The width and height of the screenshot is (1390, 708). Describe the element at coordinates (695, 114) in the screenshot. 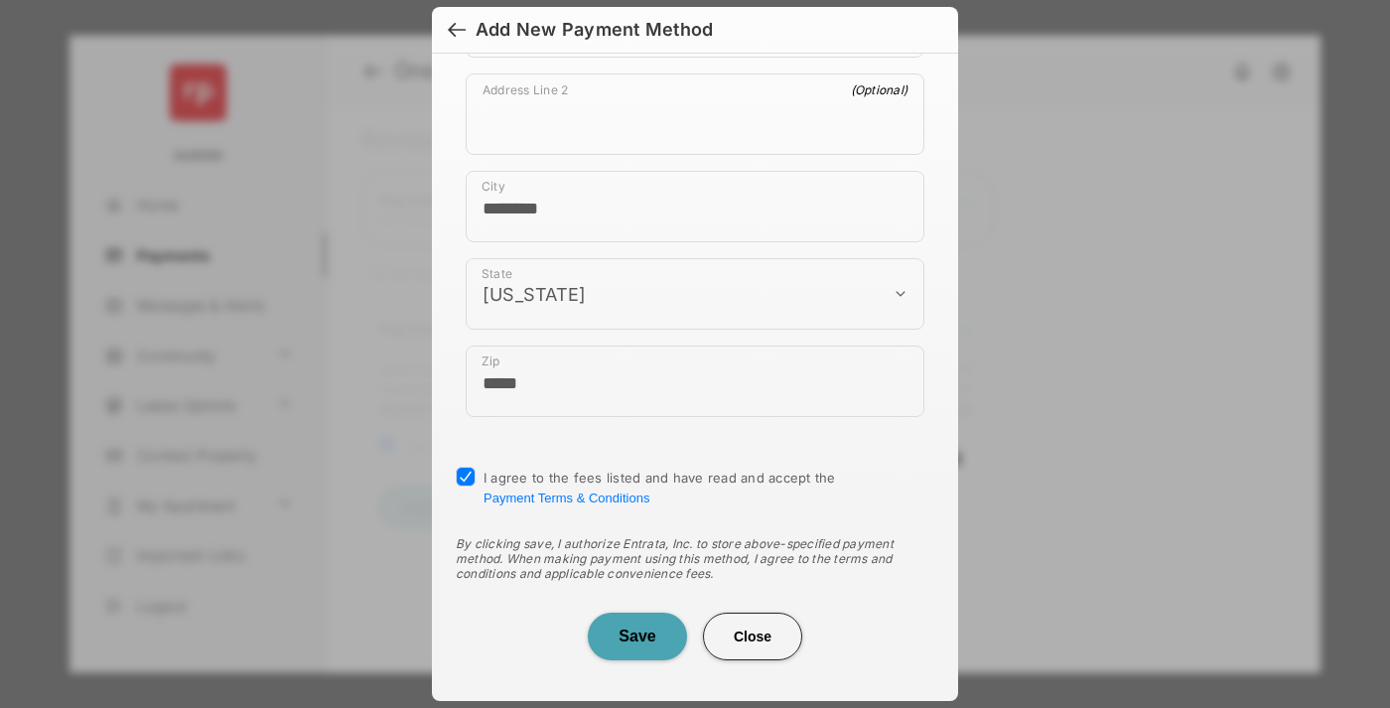

I see `div: payment_method_screening[postal_addresses][addressLine2]` at that location.